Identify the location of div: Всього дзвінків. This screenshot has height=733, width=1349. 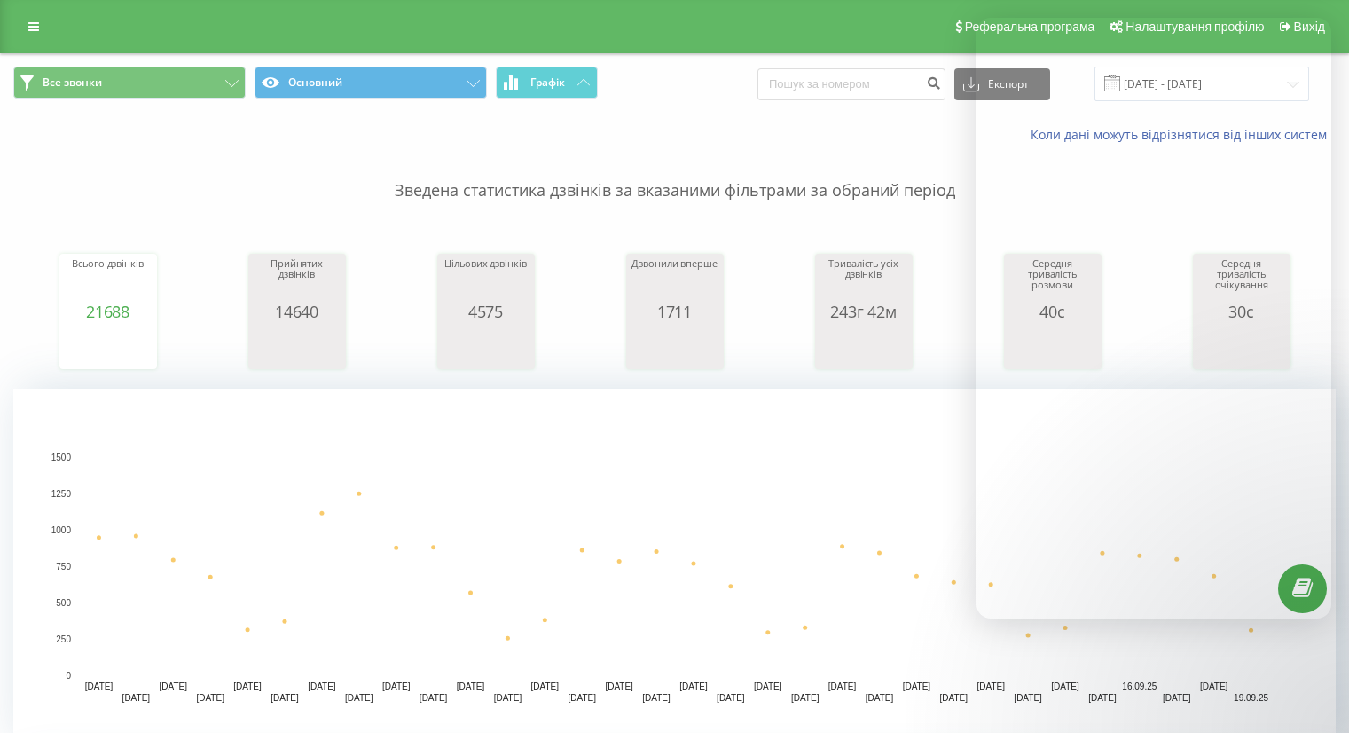
(108, 280).